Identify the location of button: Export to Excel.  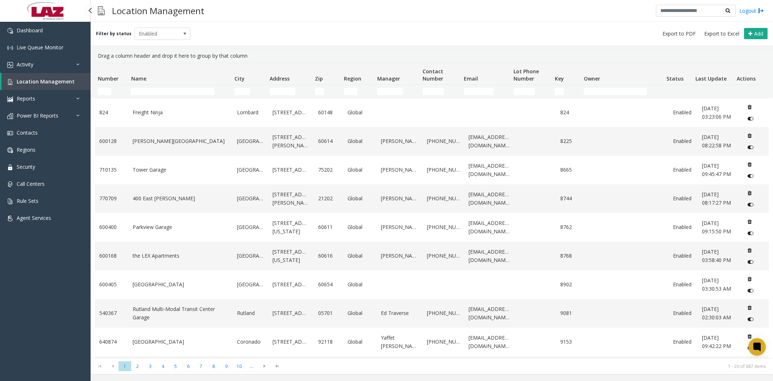
(722, 34).